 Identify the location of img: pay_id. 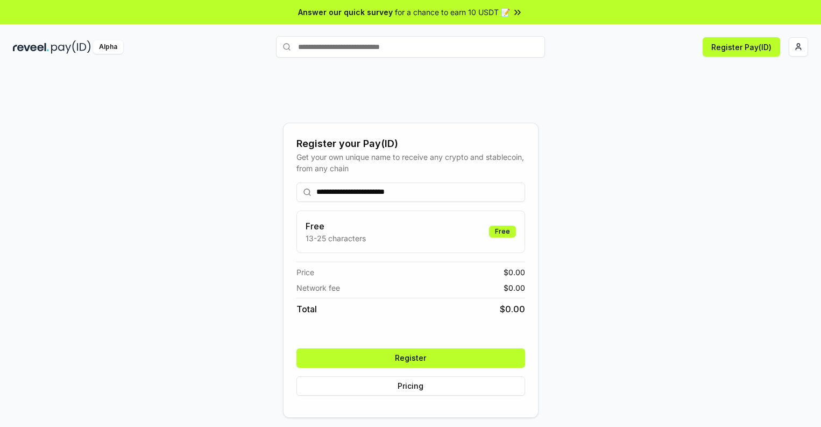
(71, 47).